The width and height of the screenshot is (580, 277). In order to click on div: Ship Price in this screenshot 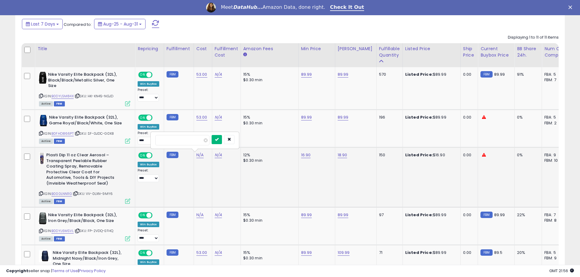, I will do `click(469, 52)`.